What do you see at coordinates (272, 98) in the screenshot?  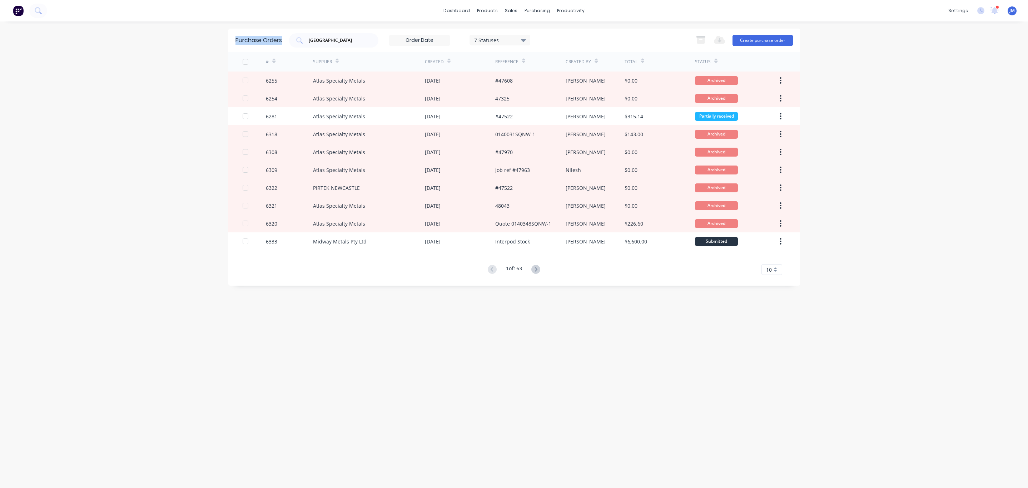 I see `div: 6254` at bounding box center [272, 98].